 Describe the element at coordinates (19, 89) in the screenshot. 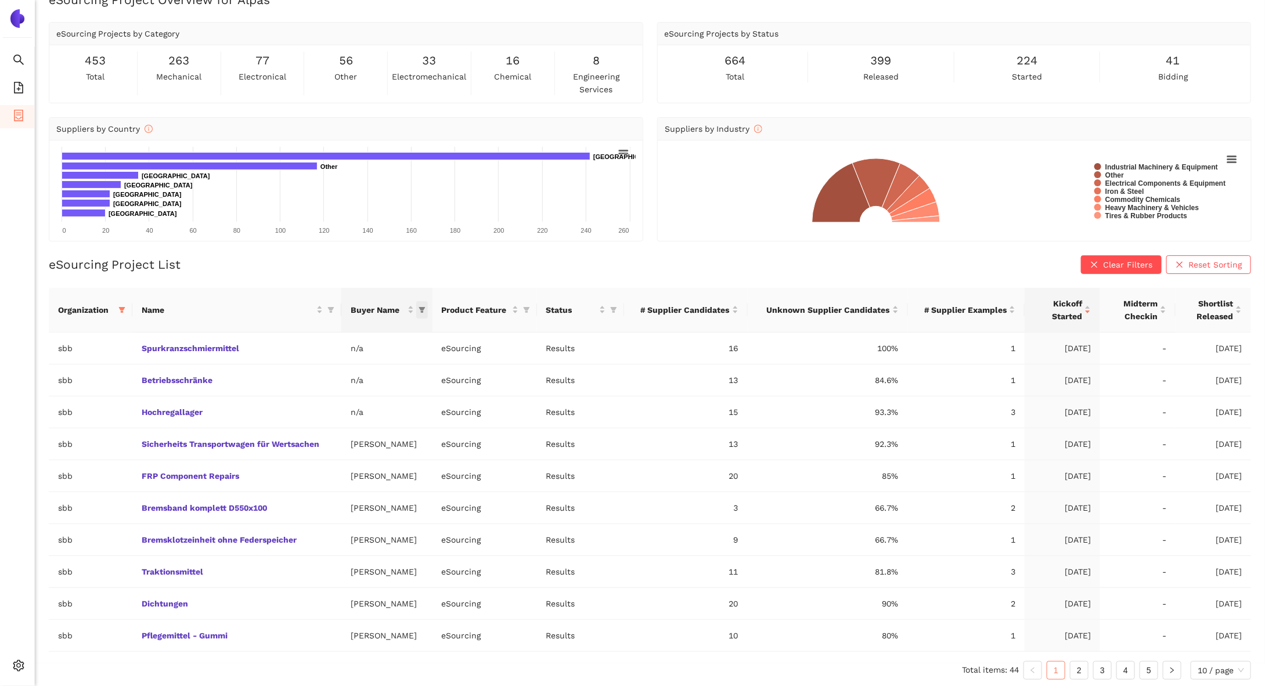

I see `span: file-add` at that location.